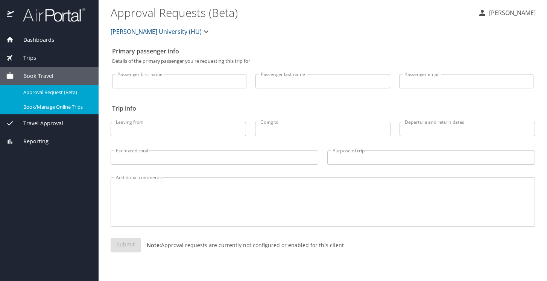 This screenshot has height=281, width=547. I want to click on p: Details of the primary passenger you're requesting this trip for, so click(323, 61).